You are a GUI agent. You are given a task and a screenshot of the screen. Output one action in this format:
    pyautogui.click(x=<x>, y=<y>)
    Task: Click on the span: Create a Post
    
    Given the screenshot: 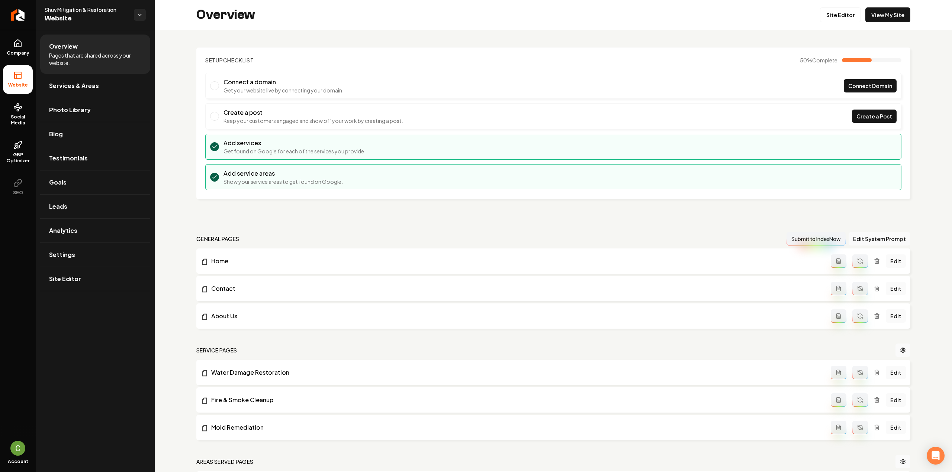 What is the action you would take?
    pyautogui.click(x=874, y=116)
    